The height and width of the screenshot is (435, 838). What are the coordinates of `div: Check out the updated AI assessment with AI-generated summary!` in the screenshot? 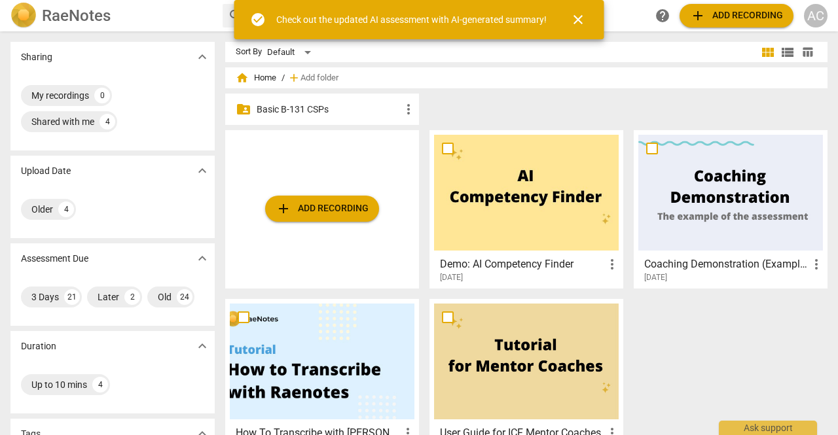 It's located at (411, 20).